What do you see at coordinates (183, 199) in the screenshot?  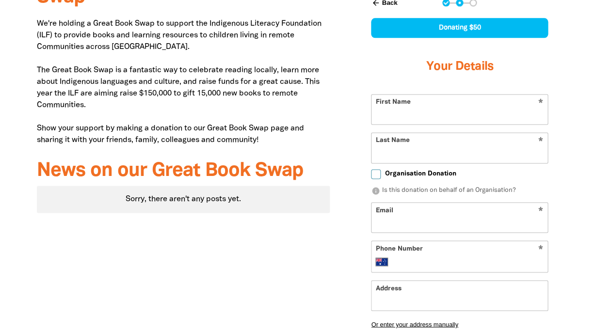 I see `div: Paginated content` at bounding box center [183, 199].